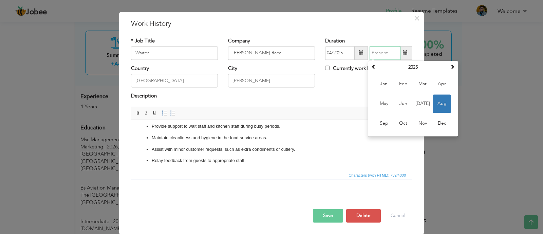  What do you see at coordinates (140, 6) in the screenshot?
I see `p: Provide support to wait staff and kitchen staff during busy periods.` at bounding box center [140, 6].